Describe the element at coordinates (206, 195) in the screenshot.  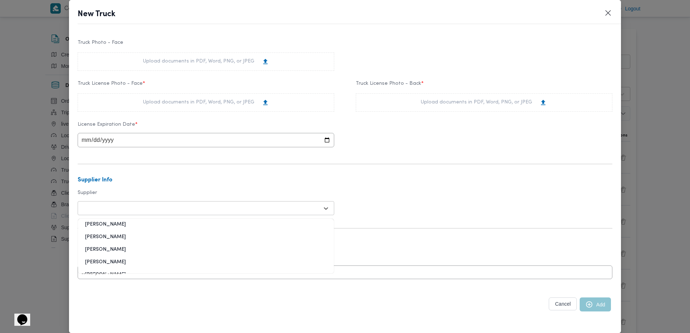
I see `label: Supplier` at that location.